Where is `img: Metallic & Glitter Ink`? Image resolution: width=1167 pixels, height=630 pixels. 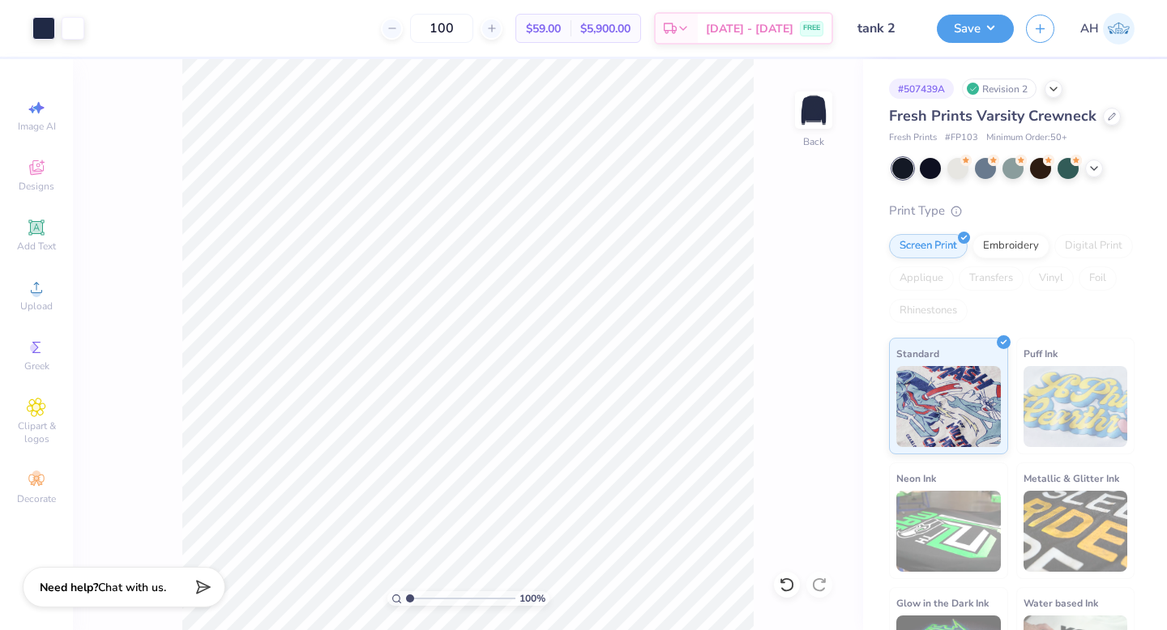 img: Metallic & Glitter Ink is located at coordinates (1075, 531).